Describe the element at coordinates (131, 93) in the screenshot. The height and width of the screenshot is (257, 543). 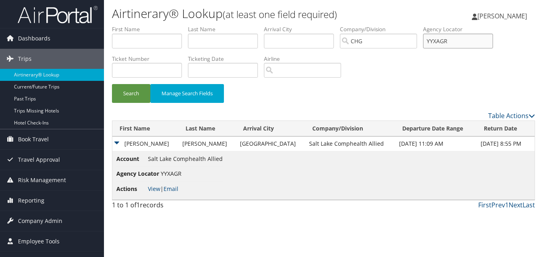
I see `button: Search` at that location.